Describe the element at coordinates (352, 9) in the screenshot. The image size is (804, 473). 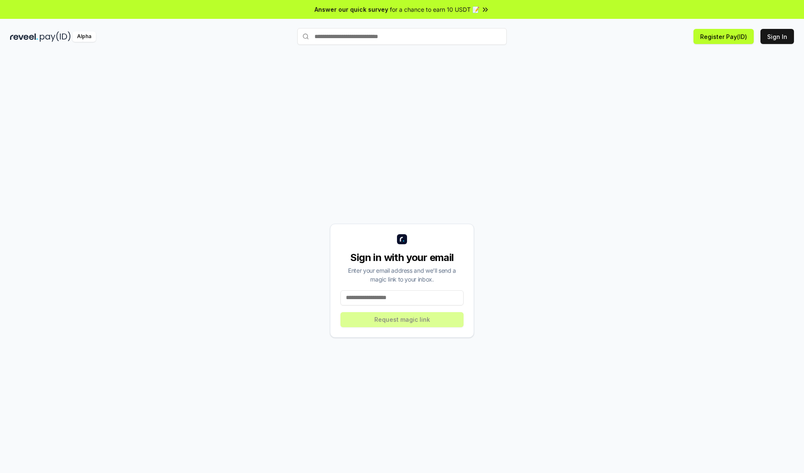
I see `span: Answer our quick survey` at that location.